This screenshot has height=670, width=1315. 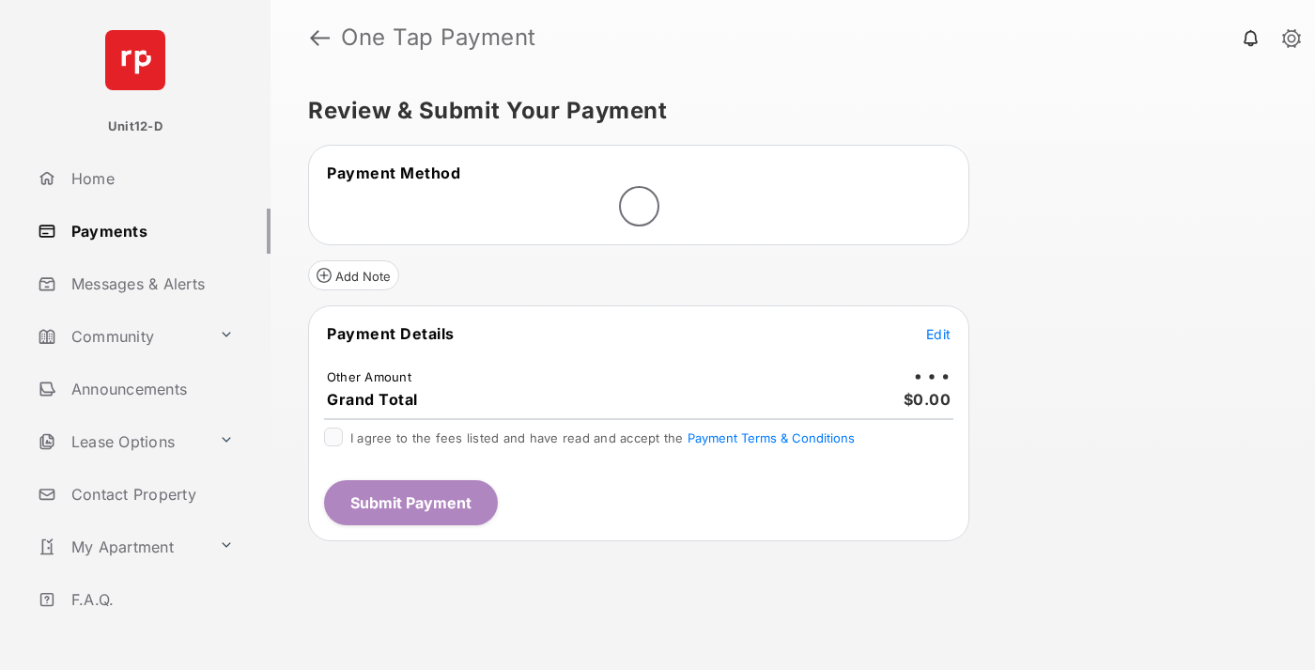 What do you see at coordinates (785, 111) in the screenshot?
I see `h5: Review & Submit Your Payment` at bounding box center [785, 111].